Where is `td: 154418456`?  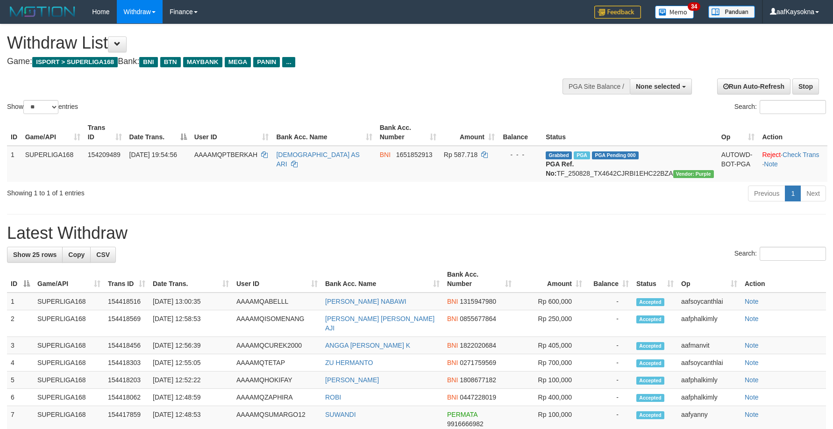
td: 154418456 is located at coordinates (127, 345).